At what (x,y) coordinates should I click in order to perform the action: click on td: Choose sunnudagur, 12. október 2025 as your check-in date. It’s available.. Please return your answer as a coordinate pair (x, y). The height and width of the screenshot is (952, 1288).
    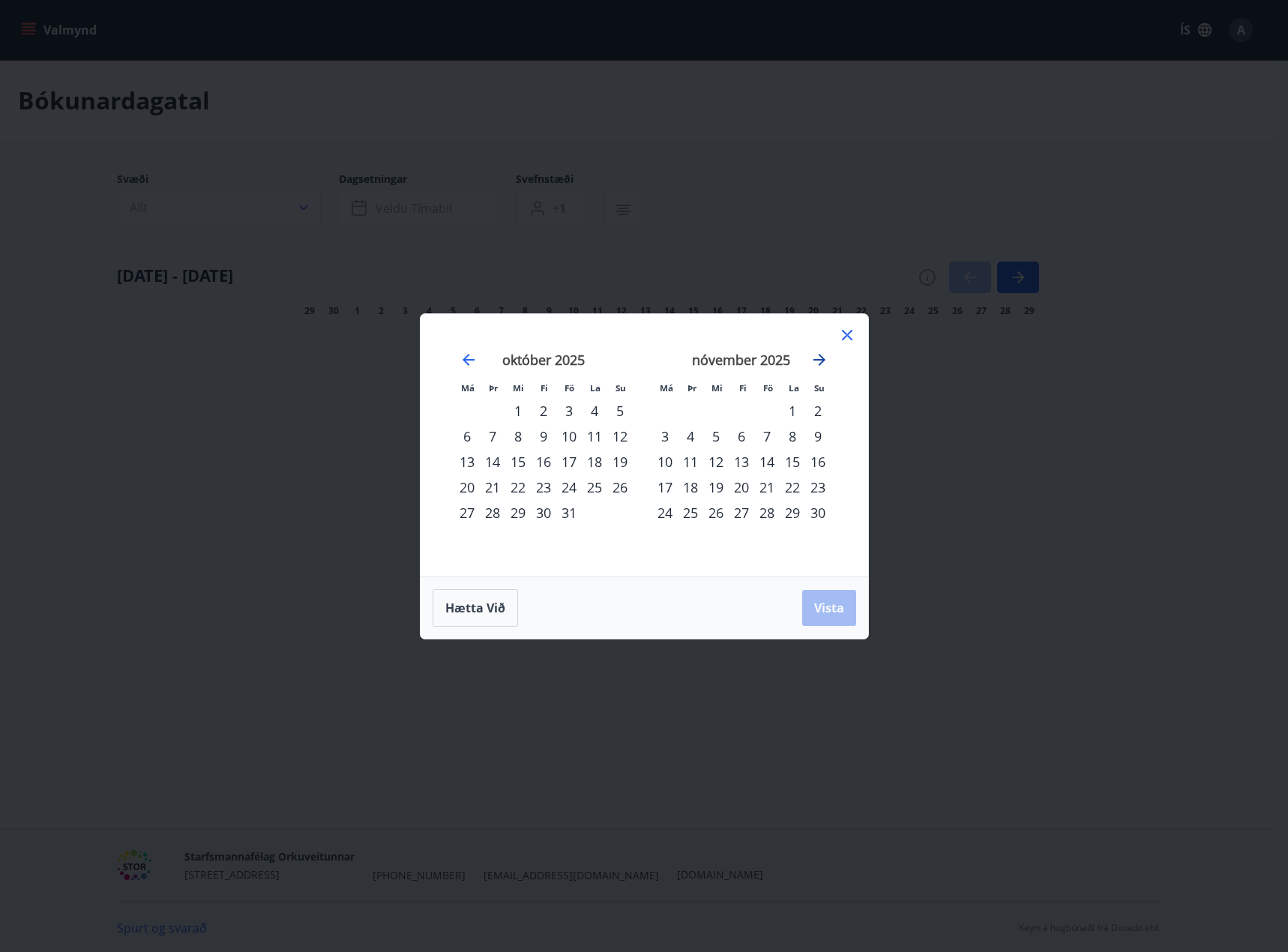
    Looking at the image, I should click on (620, 437).